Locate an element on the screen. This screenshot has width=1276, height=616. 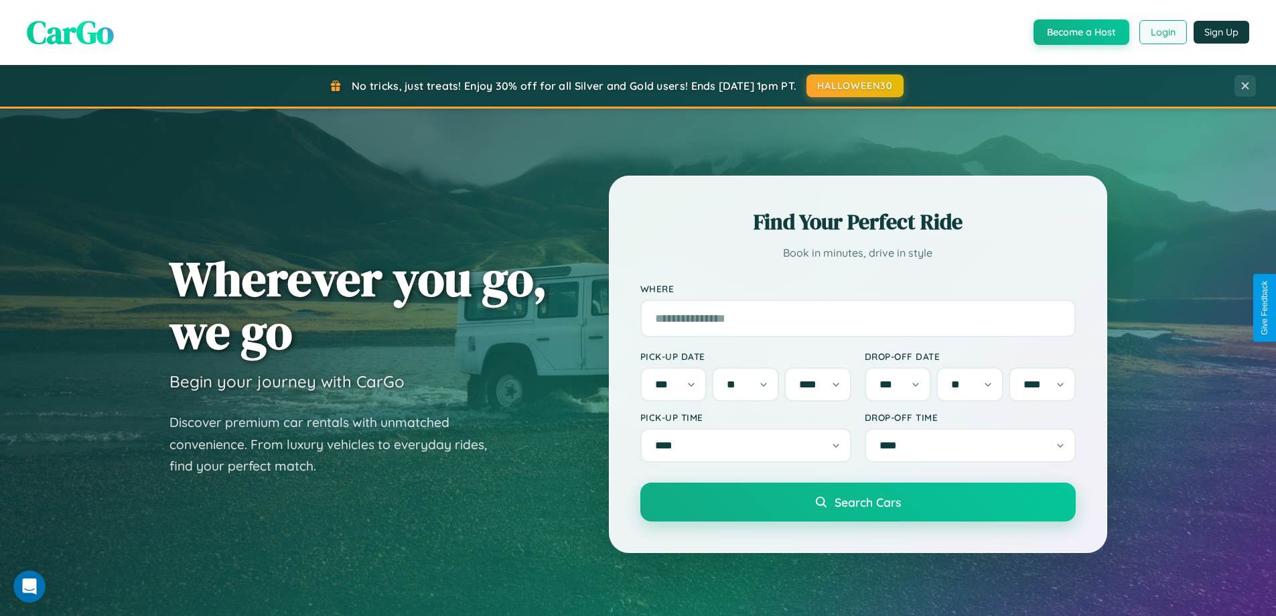
div: Give Feedback is located at coordinates (1265, 308).